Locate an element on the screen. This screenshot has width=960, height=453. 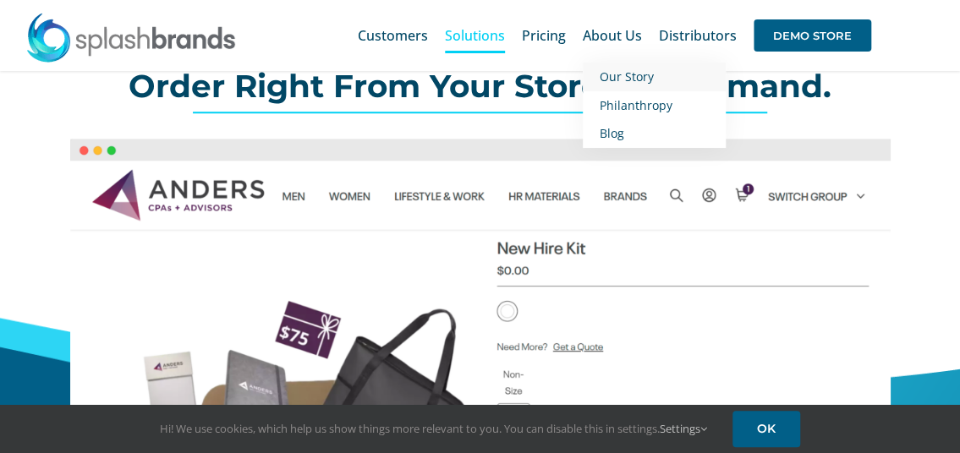
span: Solutions is located at coordinates (475, 36).